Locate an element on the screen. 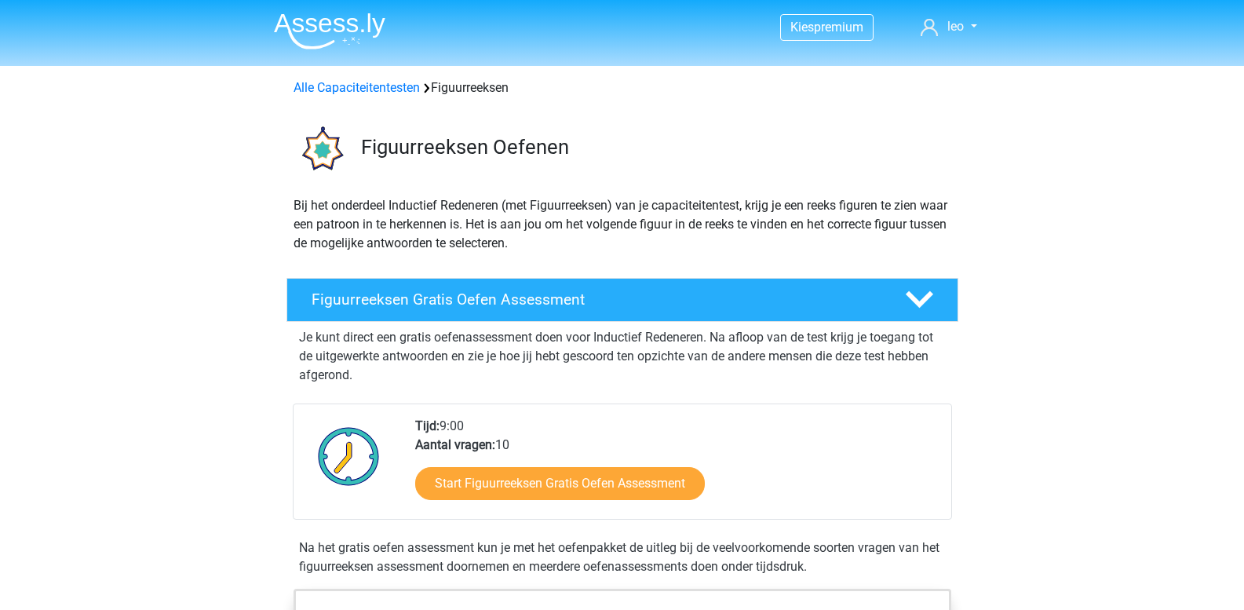  a: Start Figuurreeksen Gratis Oefen Assessment is located at coordinates (560, 484).